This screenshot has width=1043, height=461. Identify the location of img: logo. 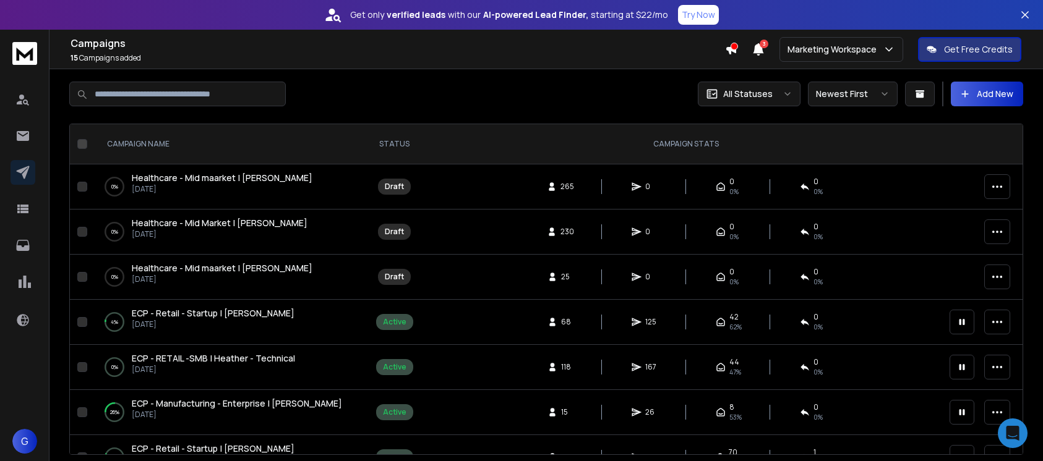
(25, 53).